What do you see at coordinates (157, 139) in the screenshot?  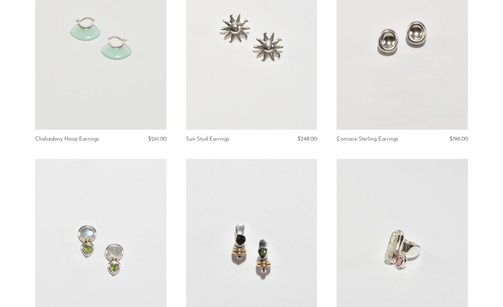 I see `span: $261.00` at bounding box center [157, 139].